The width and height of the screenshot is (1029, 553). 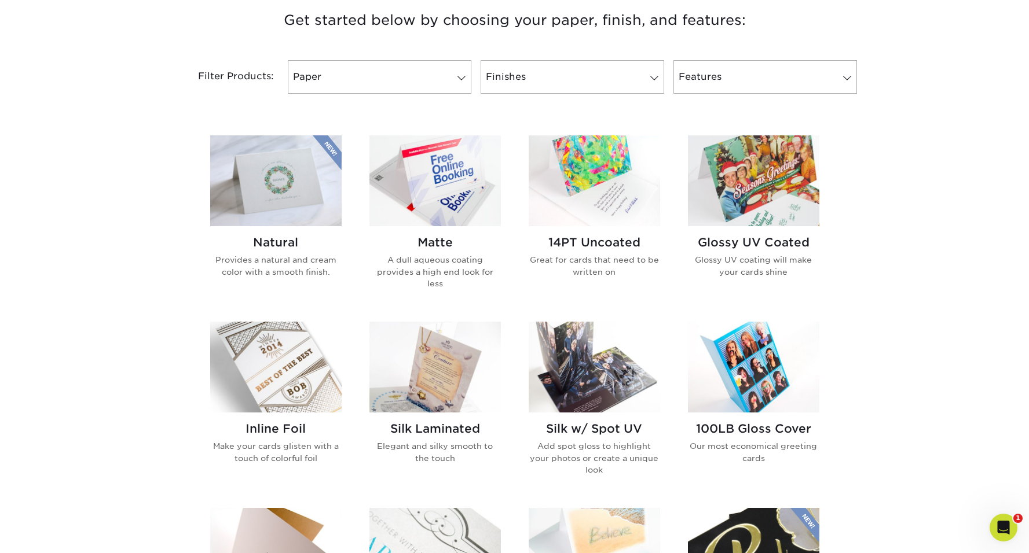 I want to click on p: Add spot gloss to highlight your photos or create a unique look, so click(x=594, y=458).